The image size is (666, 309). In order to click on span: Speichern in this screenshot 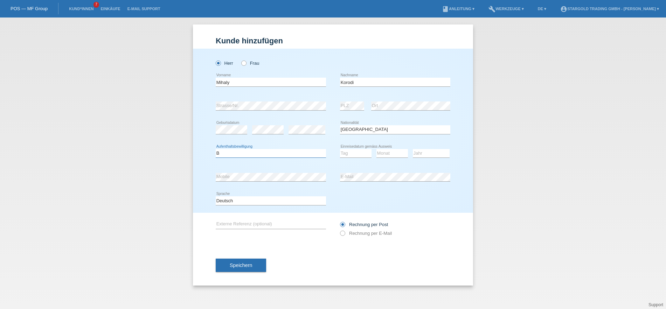, I will do `click(241, 265)`.